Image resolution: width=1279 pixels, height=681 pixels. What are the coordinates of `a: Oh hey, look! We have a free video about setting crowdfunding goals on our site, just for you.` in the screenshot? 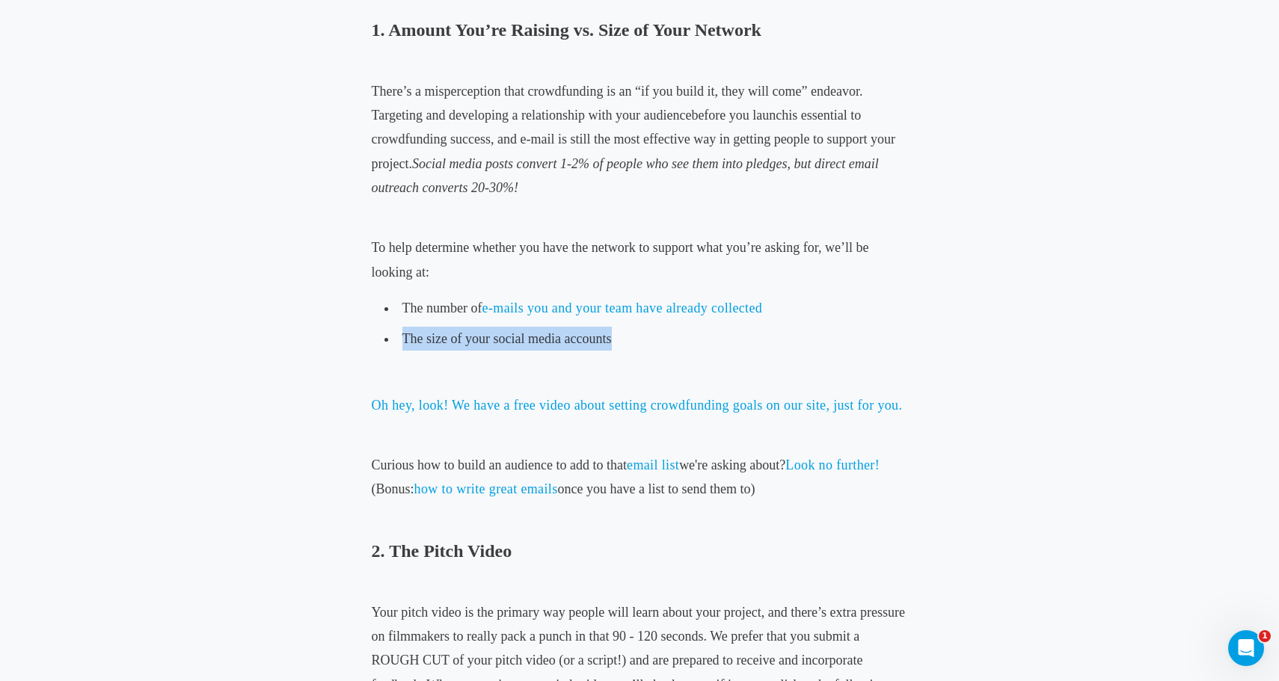 It's located at (637, 405).